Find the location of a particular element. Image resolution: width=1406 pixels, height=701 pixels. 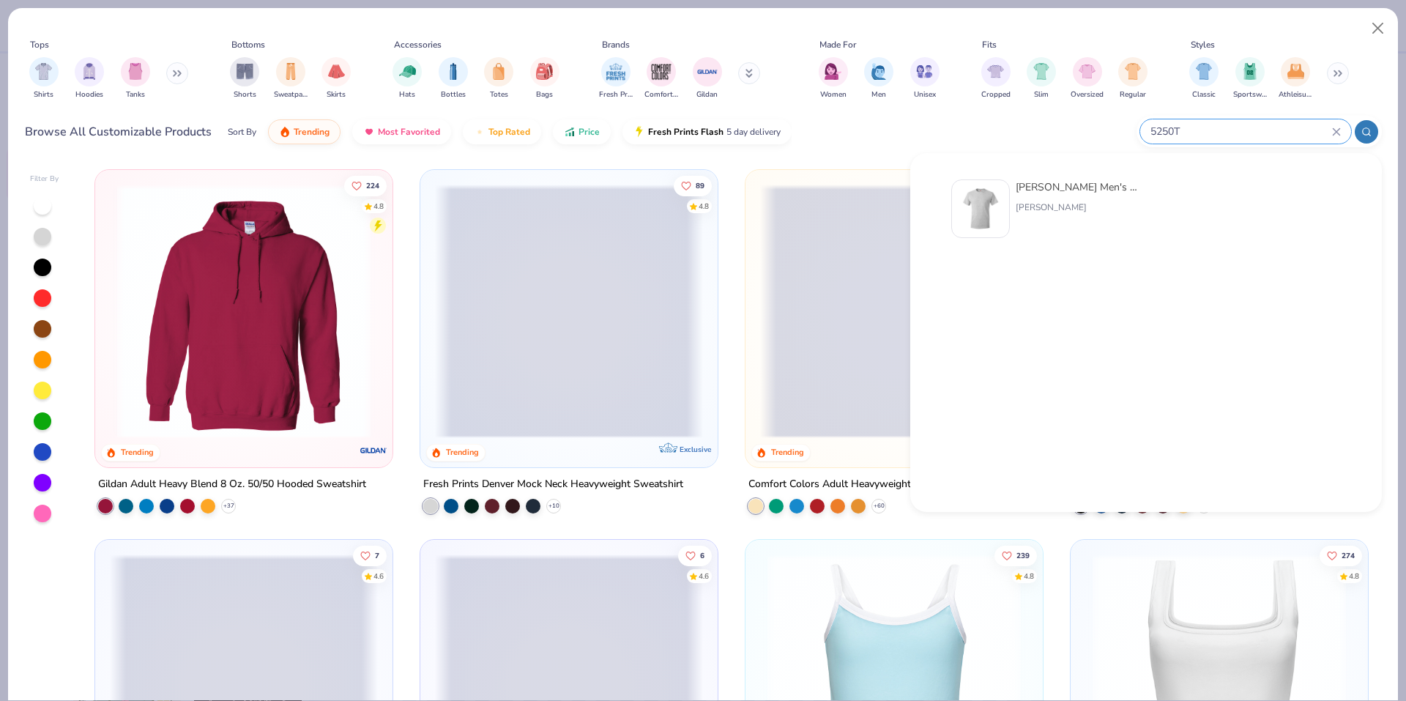

img: Slim Image is located at coordinates (1042, 71).